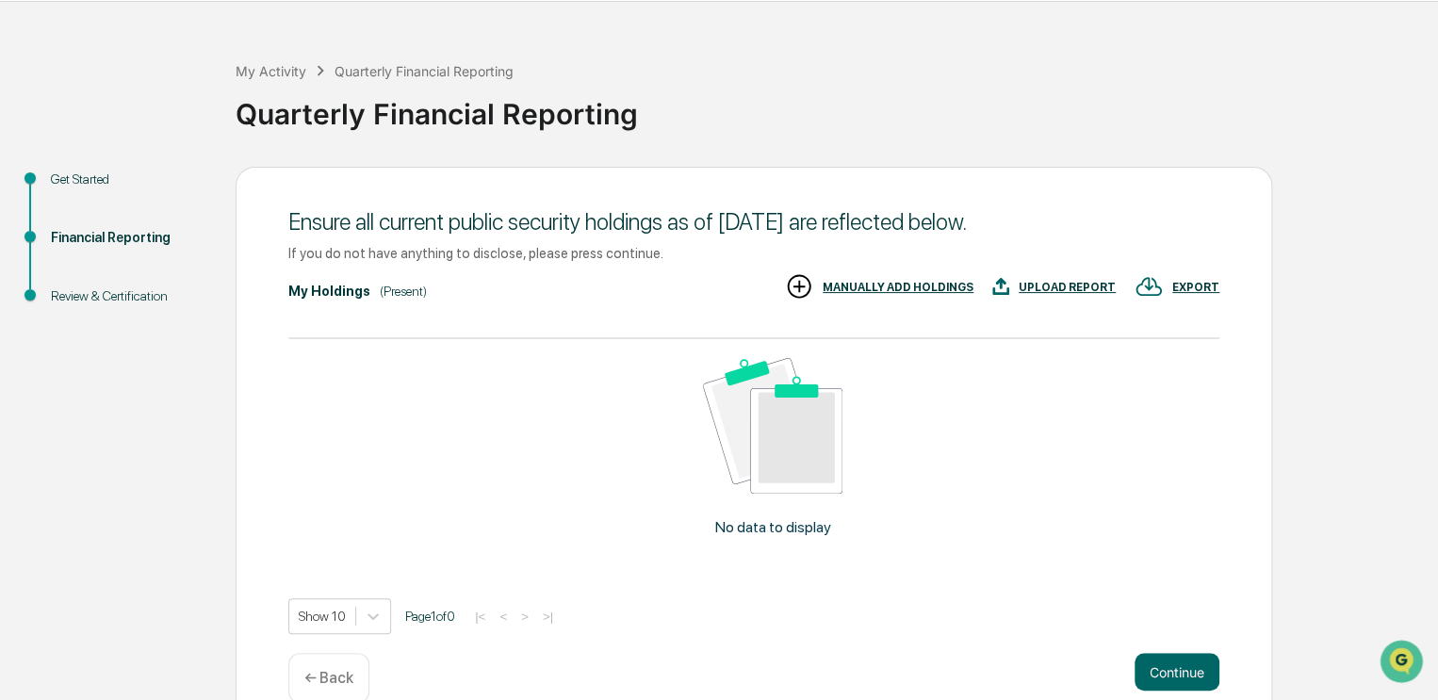 Image resolution: width=1438 pixels, height=700 pixels. Describe the element at coordinates (332, 161) in the screenshot. I see `button: Start new chat` at that location.